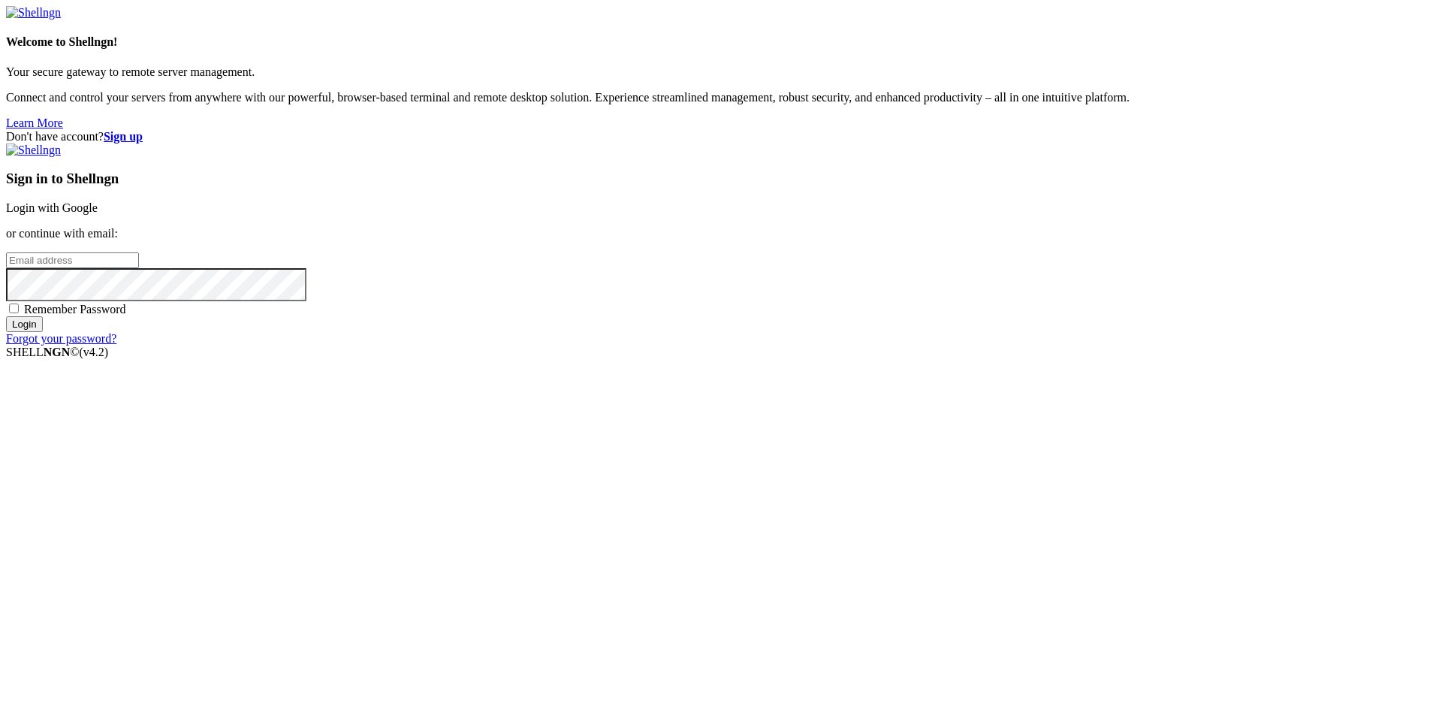 The image size is (1442, 716). I want to click on a: Login with Google, so click(52, 207).